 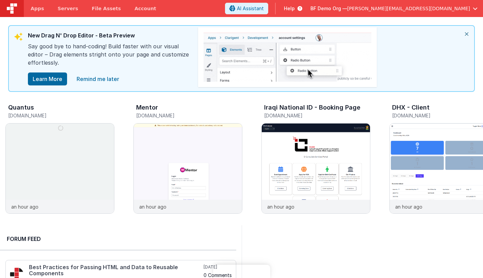 What do you see at coordinates (115, 270) in the screenshot?
I see `h4: Best Practices for Passing HTML and Data to Reusable Components` at bounding box center [115, 270].